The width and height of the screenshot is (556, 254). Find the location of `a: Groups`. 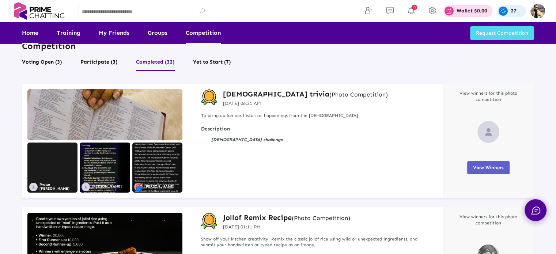

a: Groups is located at coordinates (158, 33).